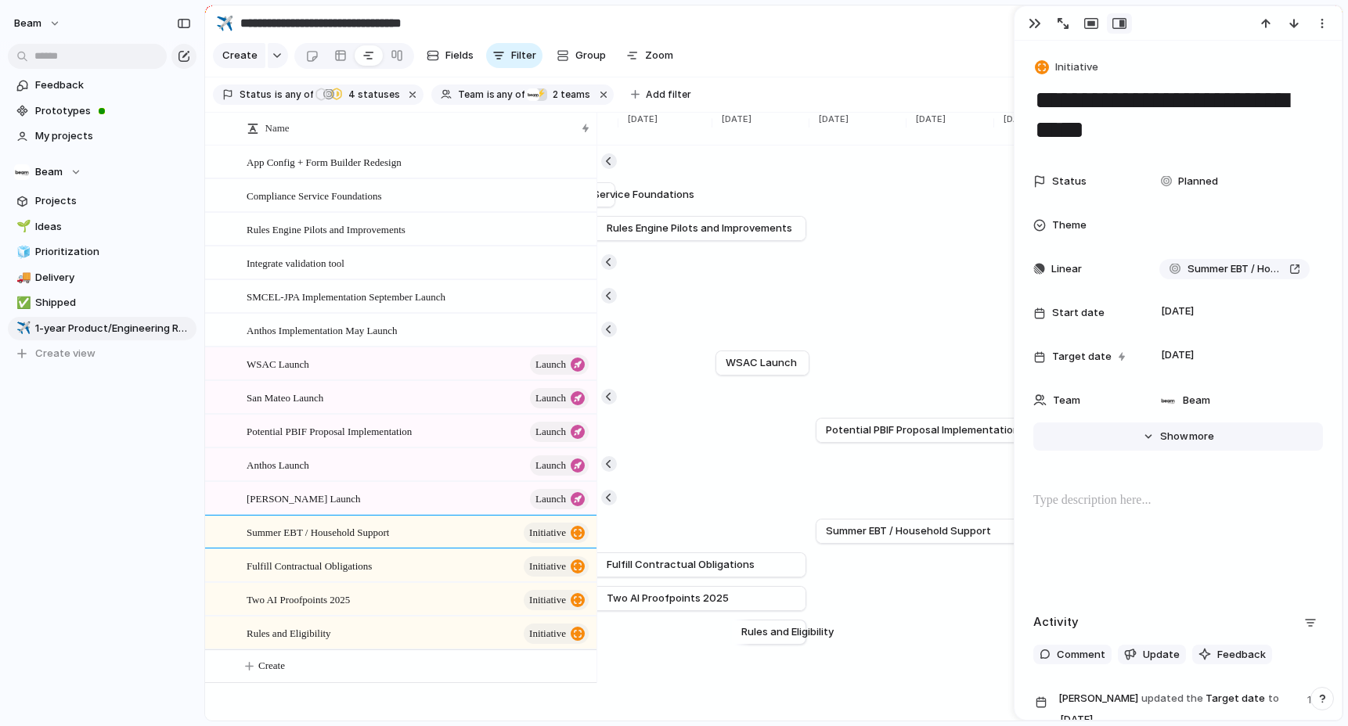 This screenshot has width=1348, height=726. I want to click on span: Name, so click(277, 128).